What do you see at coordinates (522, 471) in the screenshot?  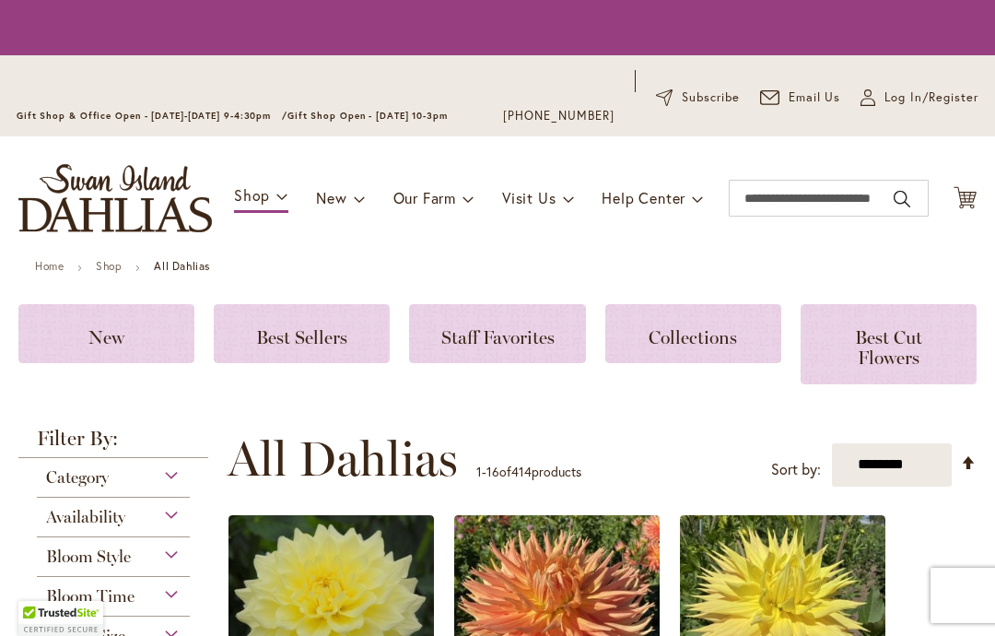 I see `span: 414` at bounding box center [522, 471].